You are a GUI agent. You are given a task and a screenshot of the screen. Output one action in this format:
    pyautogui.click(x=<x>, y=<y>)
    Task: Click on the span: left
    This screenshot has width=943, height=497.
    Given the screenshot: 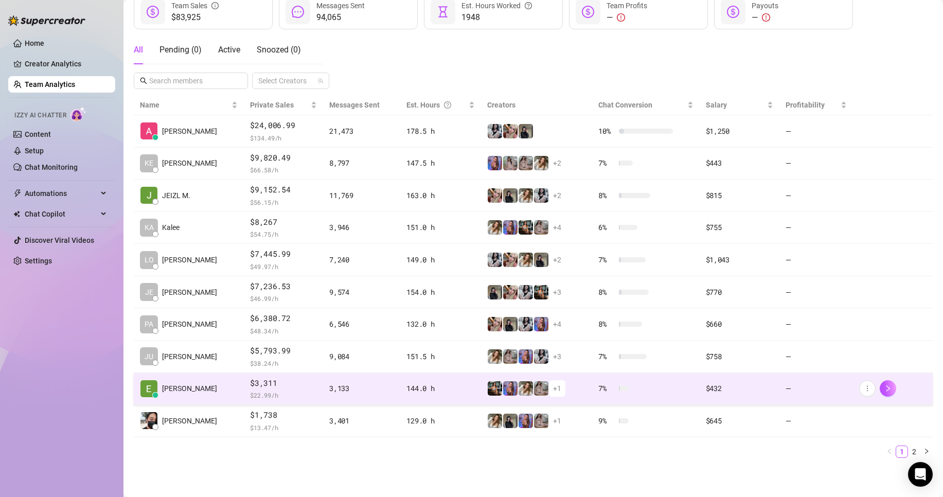 What is the action you would take?
    pyautogui.click(x=890, y=451)
    